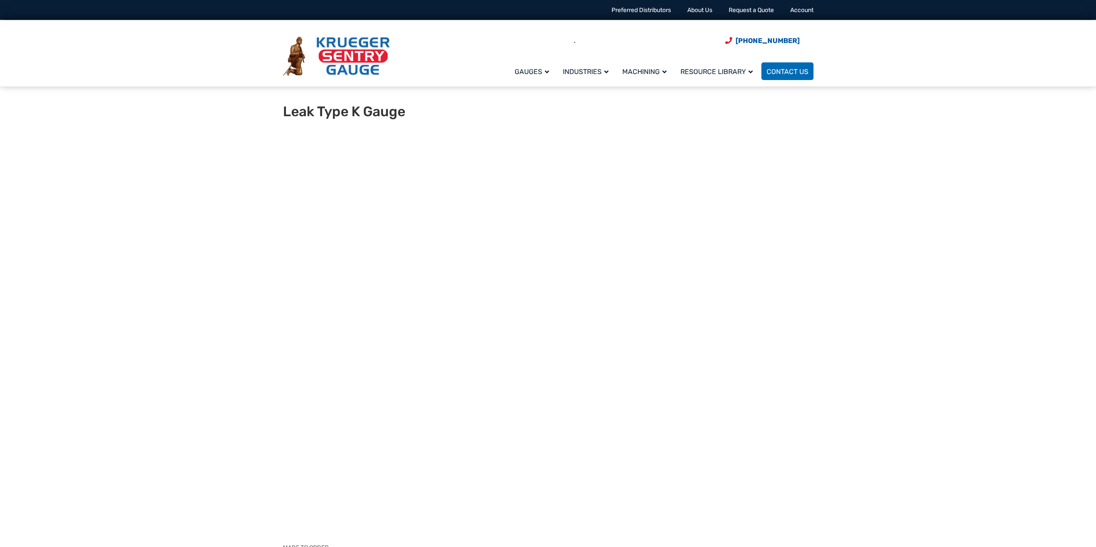 The height and width of the screenshot is (547, 1096). What do you see at coordinates (532, 71) in the screenshot?
I see `span: Gauges` at bounding box center [532, 71].